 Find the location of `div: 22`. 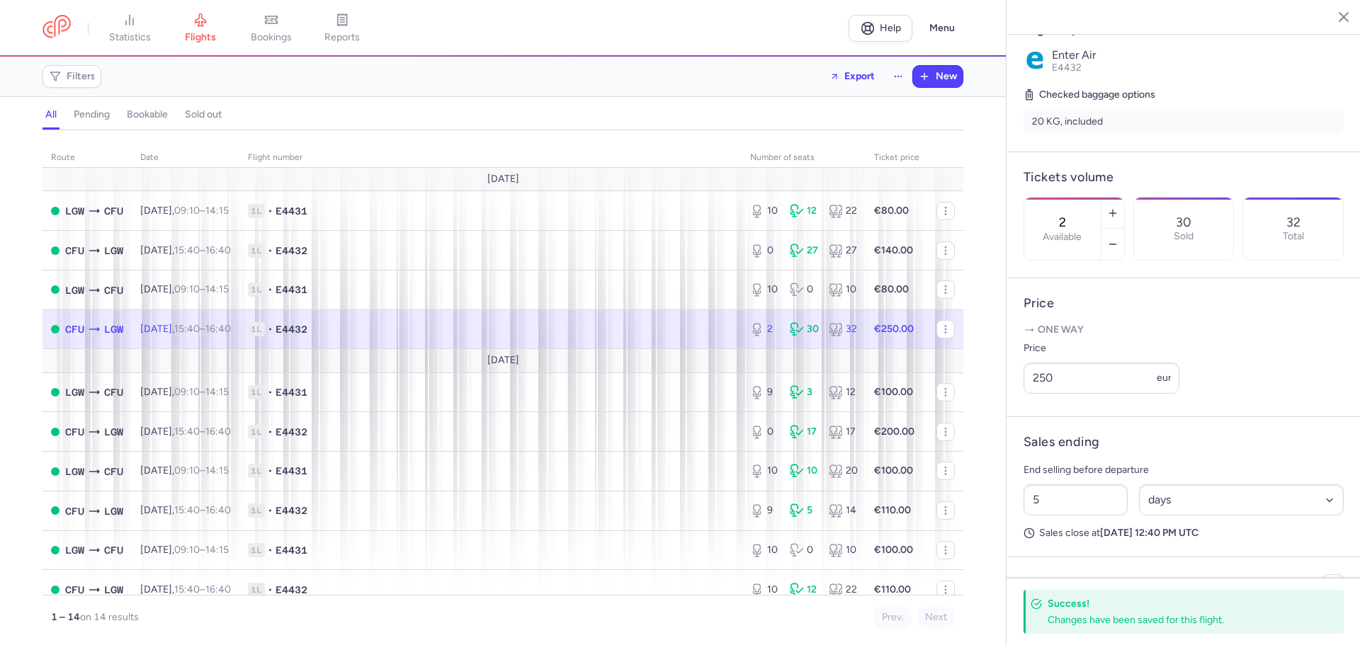

div: 22 is located at coordinates (843, 590).